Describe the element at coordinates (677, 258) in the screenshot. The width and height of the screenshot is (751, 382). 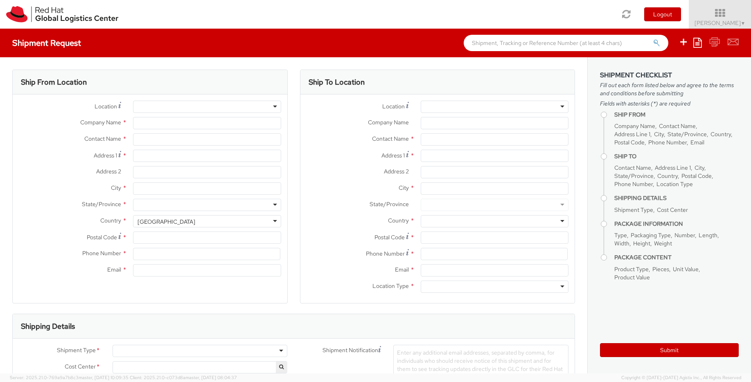
I see `h4: Package Content` at that location.